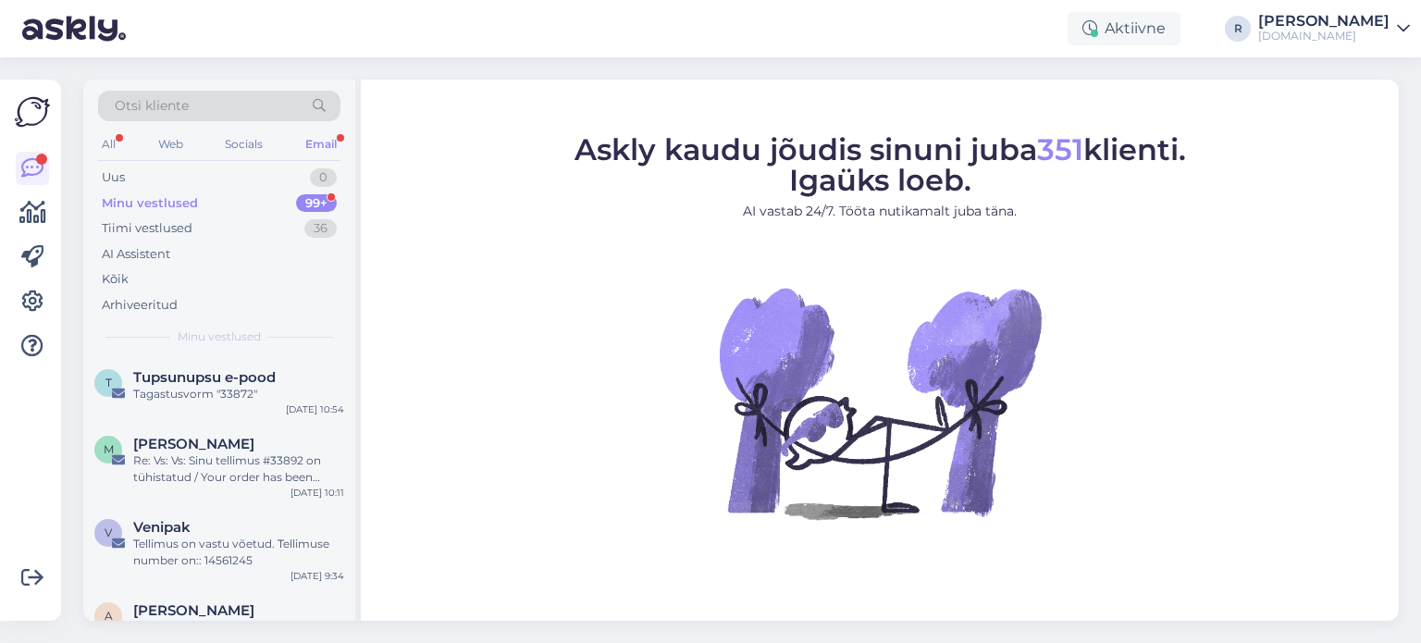 Image resolution: width=1421 pixels, height=643 pixels. Describe the element at coordinates (108, 532) in the screenshot. I see `span: V` at that location.